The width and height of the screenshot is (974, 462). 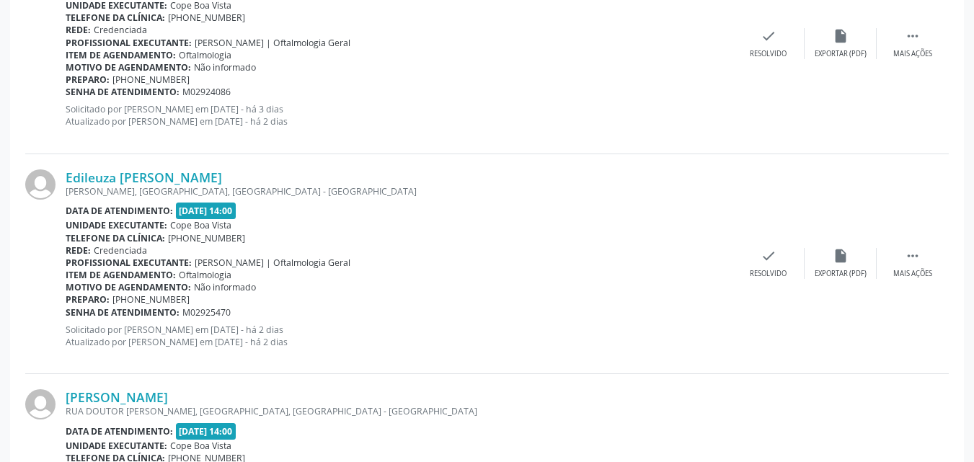 What do you see at coordinates (206, 312) in the screenshot?
I see `span: M02925470` at bounding box center [206, 312].